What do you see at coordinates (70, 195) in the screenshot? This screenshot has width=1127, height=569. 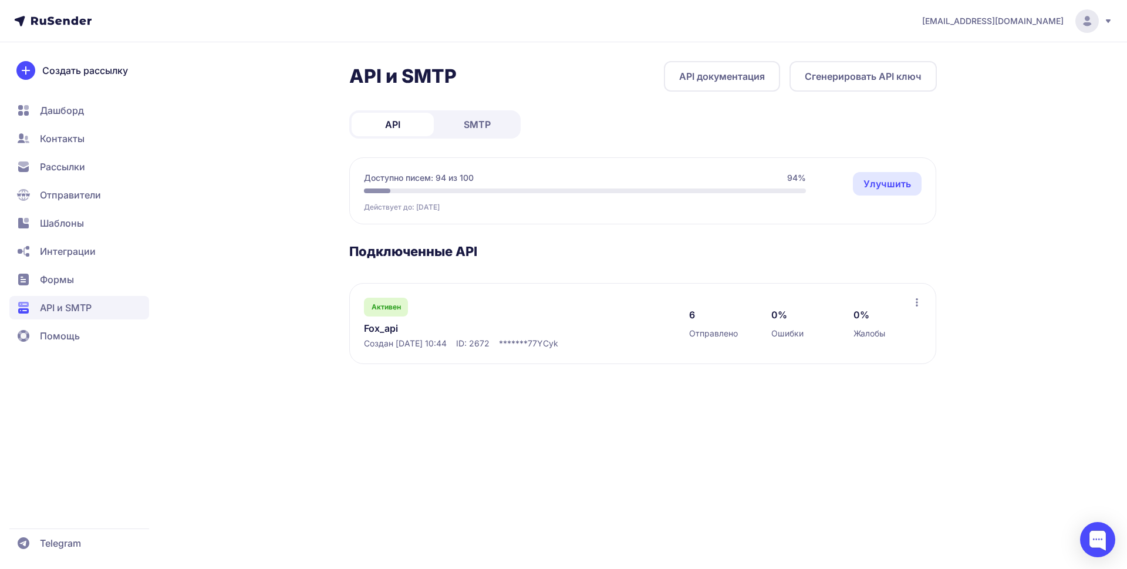 I see `span: Отправители` at bounding box center [70, 195].